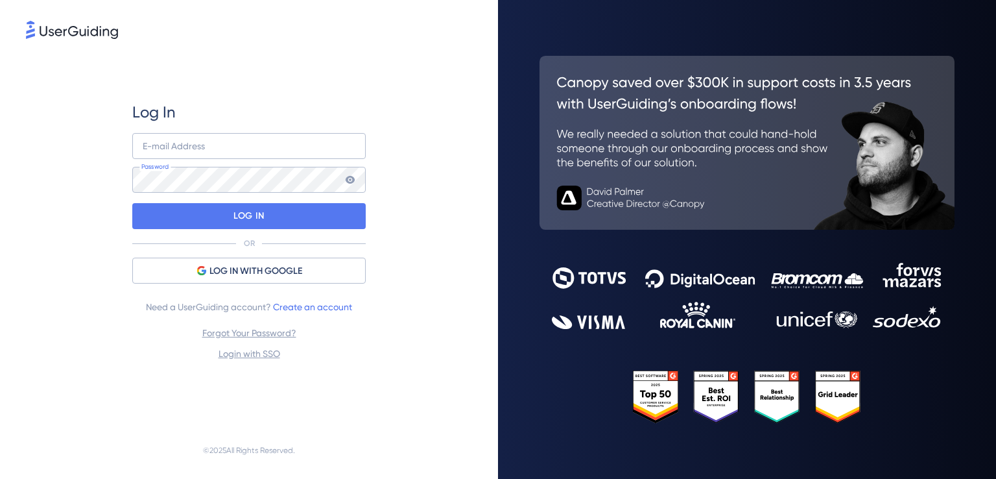 The height and width of the screenshot is (479, 996). What do you see at coordinates (249, 354) in the screenshot?
I see `a: Login with SSO` at bounding box center [249, 354].